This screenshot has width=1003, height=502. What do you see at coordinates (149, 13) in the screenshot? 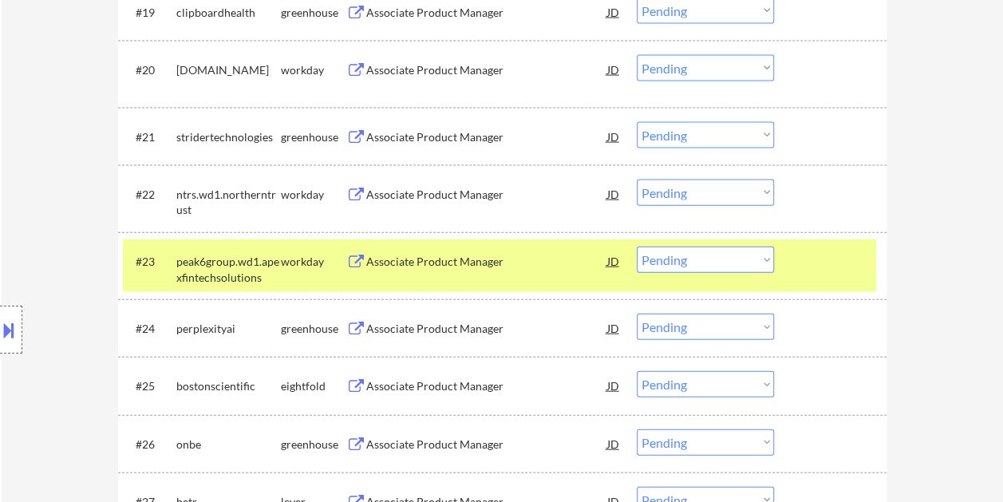
I see `div: #19` at bounding box center [149, 13].